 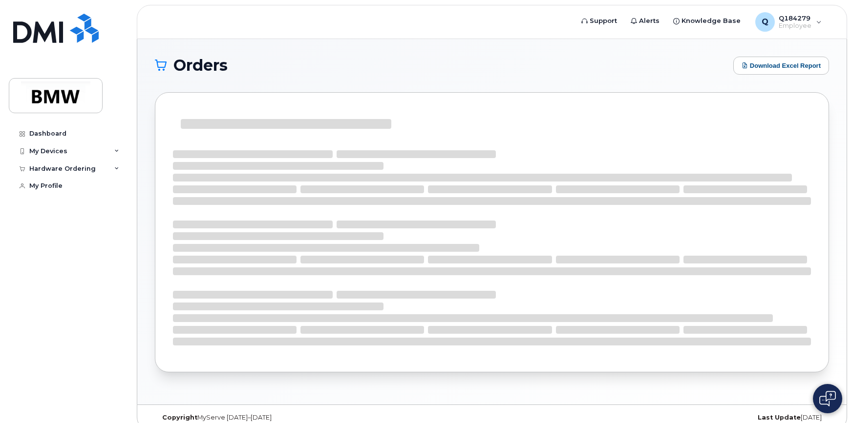 What do you see at coordinates (781, 65) in the screenshot?
I see `a: Download Excel Report` at bounding box center [781, 65].